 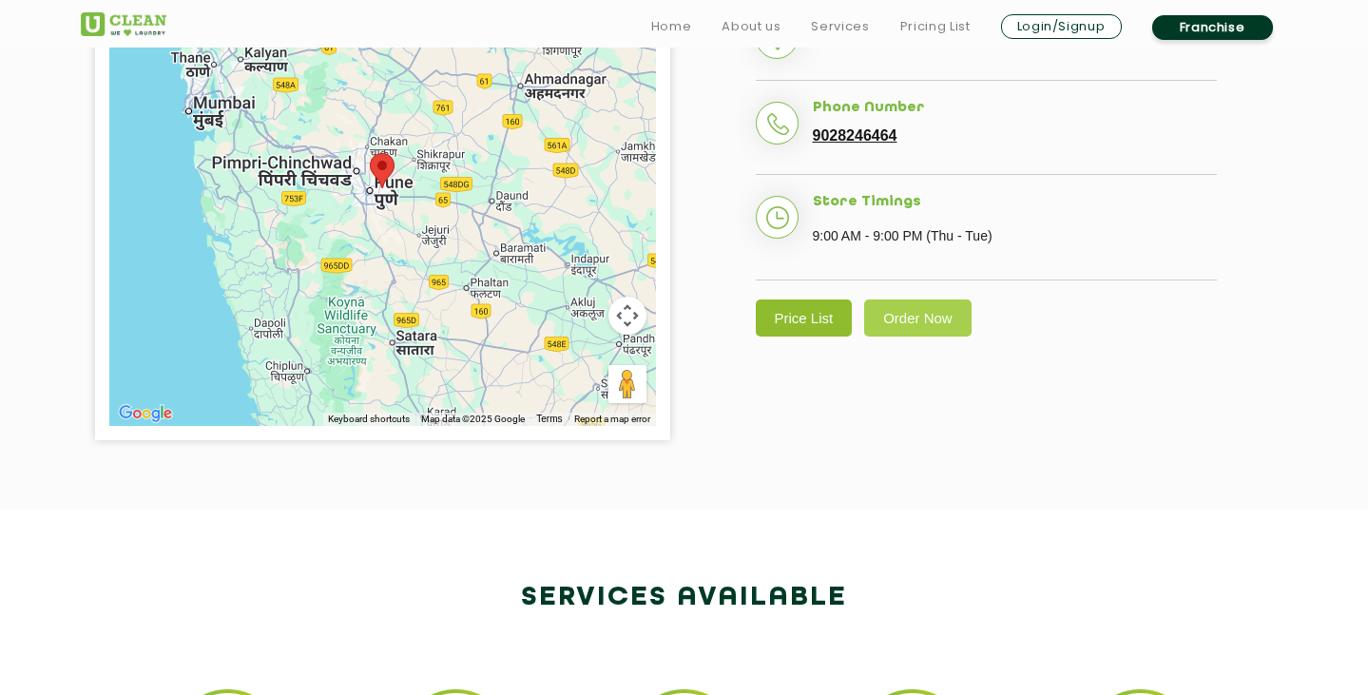 What do you see at coordinates (1014, 236) in the screenshot?
I see `p: 9:00 AM - 9:00 PM (Thu - Tue)` at bounding box center [1014, 236].